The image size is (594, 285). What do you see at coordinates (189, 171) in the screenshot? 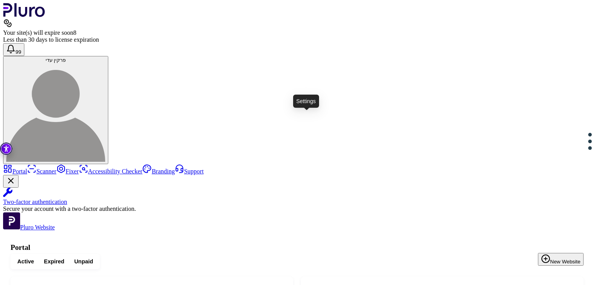
I see `a: Support` at bounding box center [189, 171].